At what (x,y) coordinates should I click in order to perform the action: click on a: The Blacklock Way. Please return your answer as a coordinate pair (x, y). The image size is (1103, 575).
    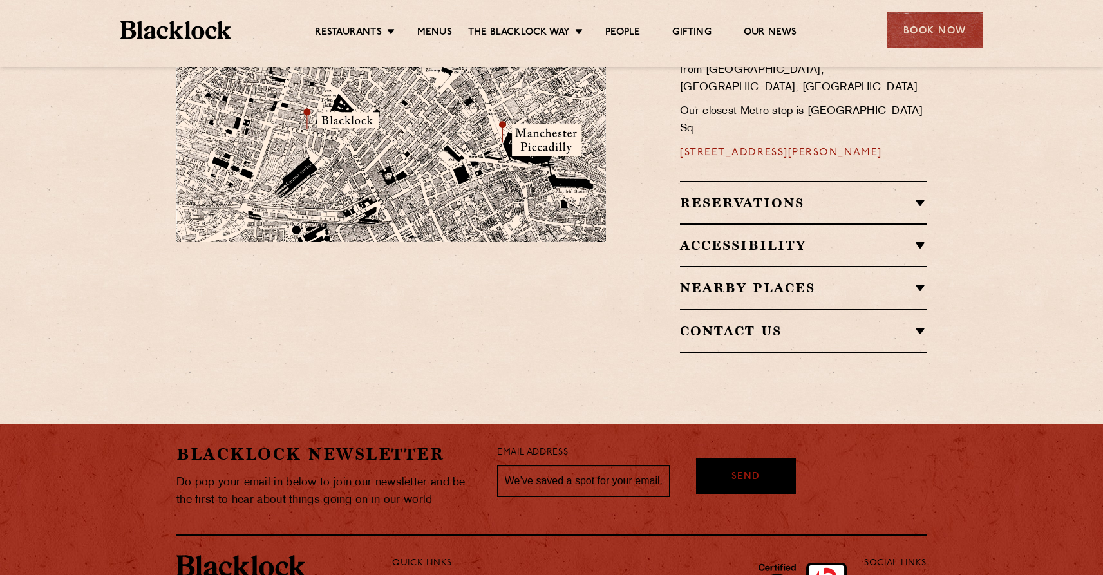
    Looking at the image, I should click on (519, 33).